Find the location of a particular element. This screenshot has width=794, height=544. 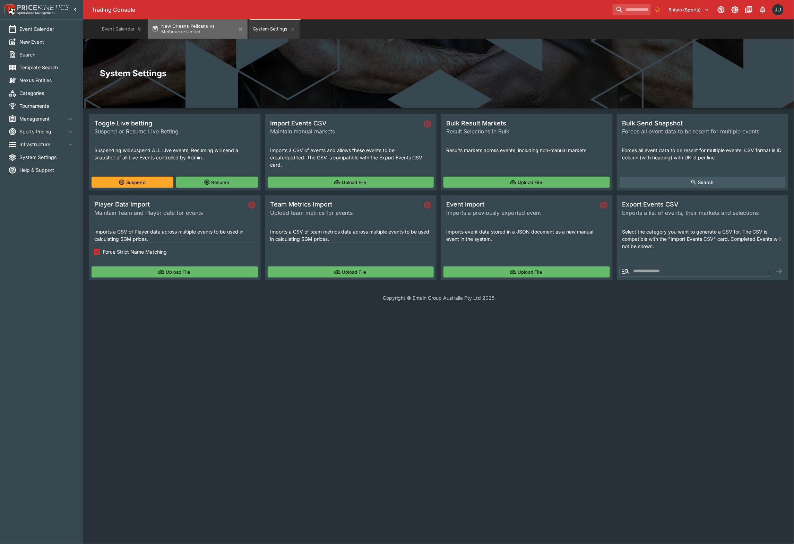

span: Upload team metrics for events is located at coordinates (346, 213).